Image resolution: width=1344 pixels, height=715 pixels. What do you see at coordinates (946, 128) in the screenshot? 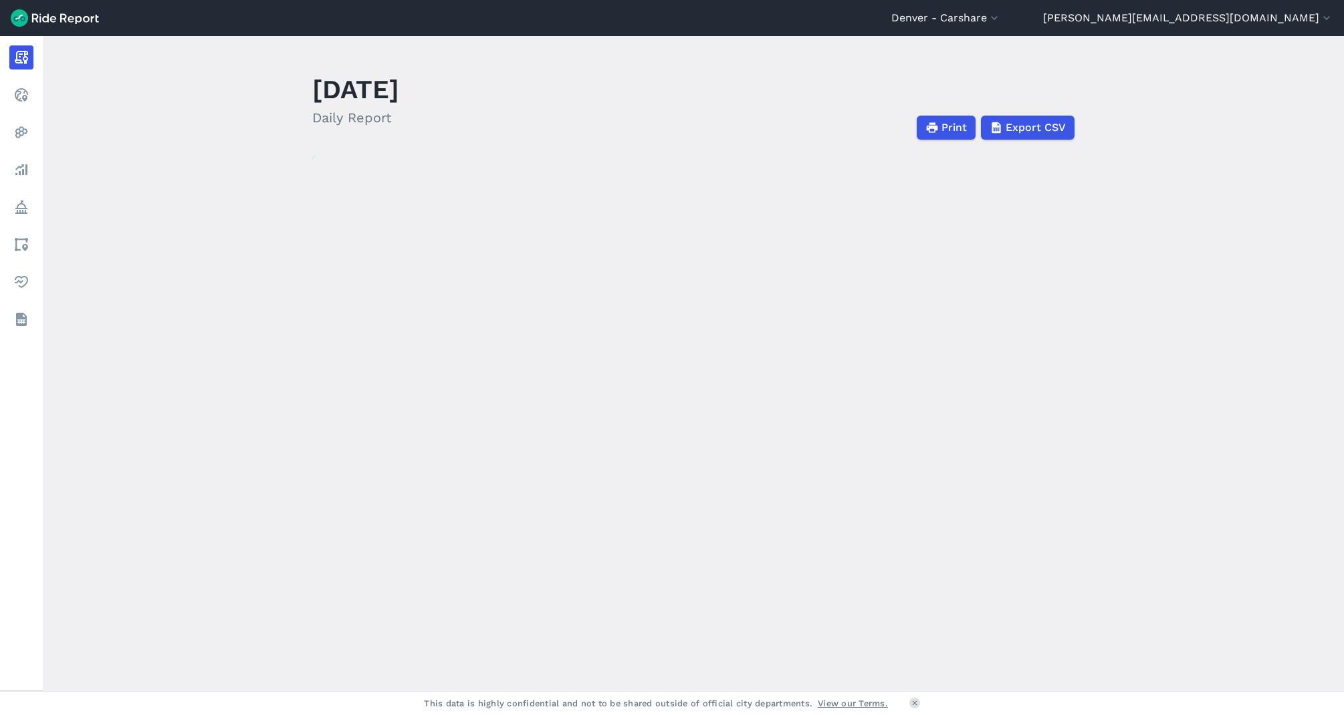
I see `button: Print` at bounding box center [946, 128].